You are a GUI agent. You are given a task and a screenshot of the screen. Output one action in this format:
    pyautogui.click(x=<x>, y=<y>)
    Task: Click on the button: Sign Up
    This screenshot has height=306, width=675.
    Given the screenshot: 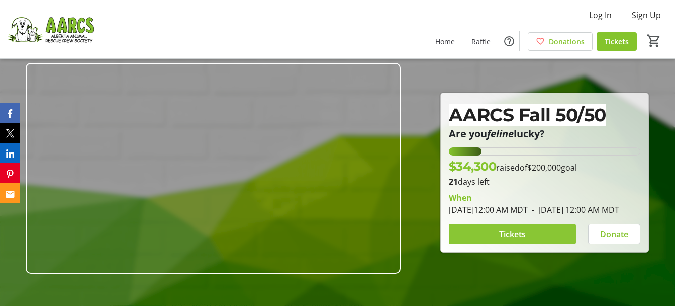 What is the action you would take?
    pyautogui.click(x=647, y=15)
    